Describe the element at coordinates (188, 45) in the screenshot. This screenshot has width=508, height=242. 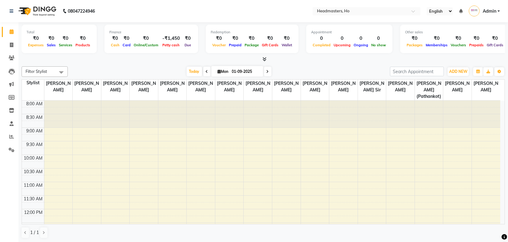
I see `span: Due` at that location.